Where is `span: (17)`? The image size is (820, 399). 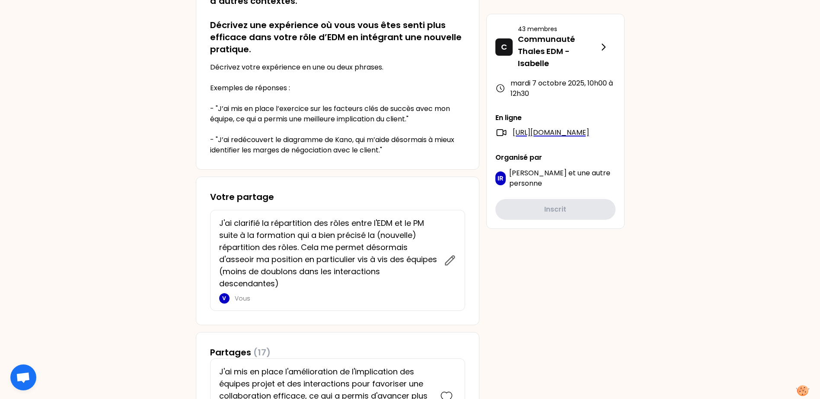 span: (17) is located at coordinates (262, 353).